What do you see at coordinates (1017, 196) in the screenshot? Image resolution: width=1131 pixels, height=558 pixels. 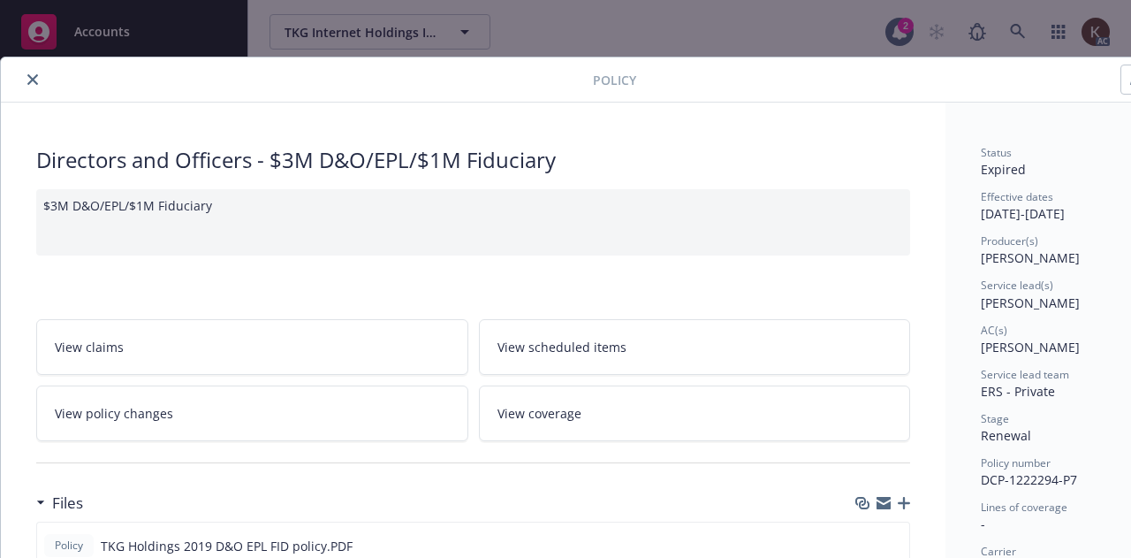 I see `span: Effective dates` at bounding box center [1017, 196].